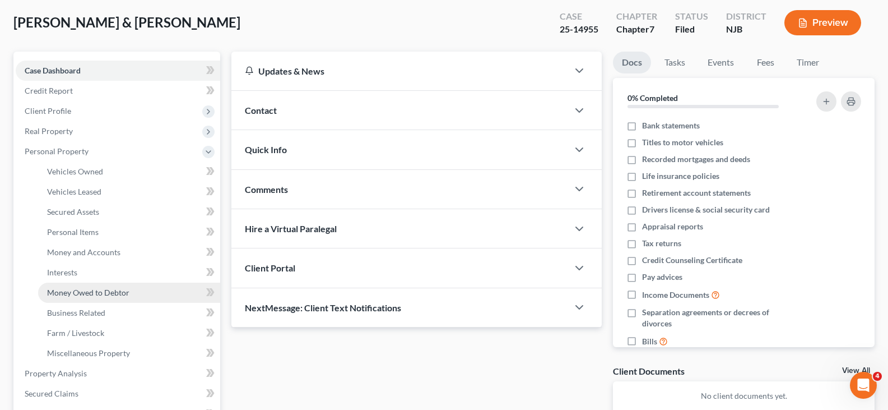 Image resolution: width=888 pixels, height=410 pixels. Describe the element at coordinates (649, 341) in the screenshot. I see `span: Bills` at that location.